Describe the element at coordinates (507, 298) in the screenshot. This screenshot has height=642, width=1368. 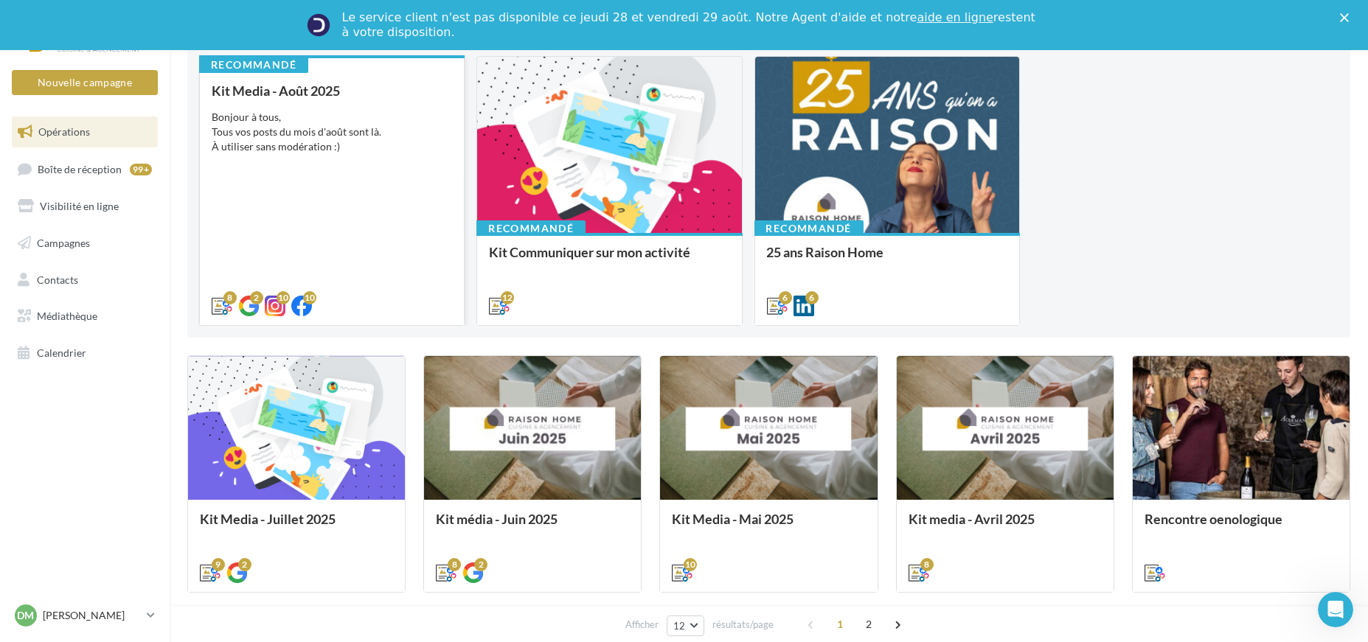
I see `div: 12` at that location.